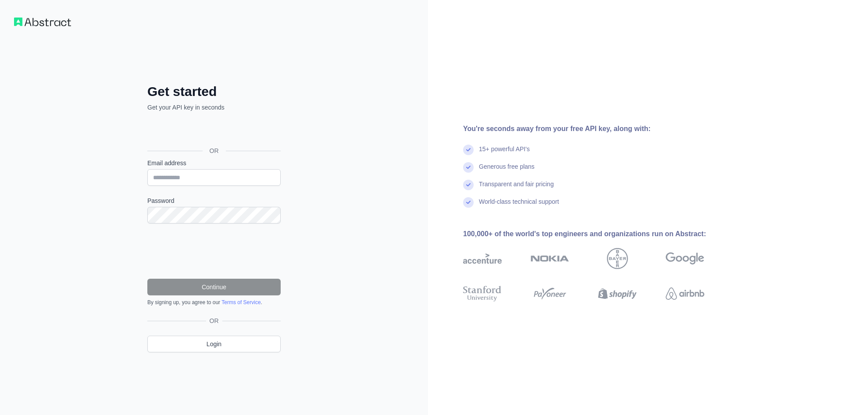  Describe the element at coordinates (685, 259) in the screenshot. I see `img: google` at that location.